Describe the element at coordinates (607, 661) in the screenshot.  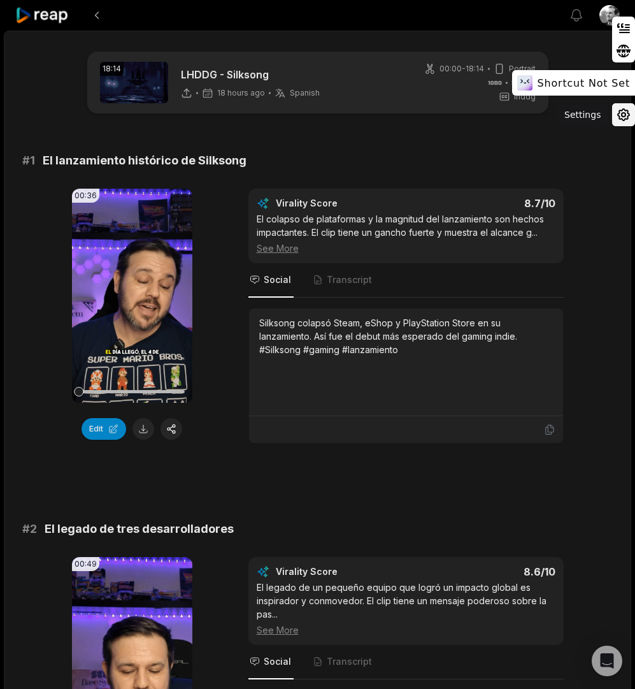
I see `div: Open Intercom Messenger` at that location.